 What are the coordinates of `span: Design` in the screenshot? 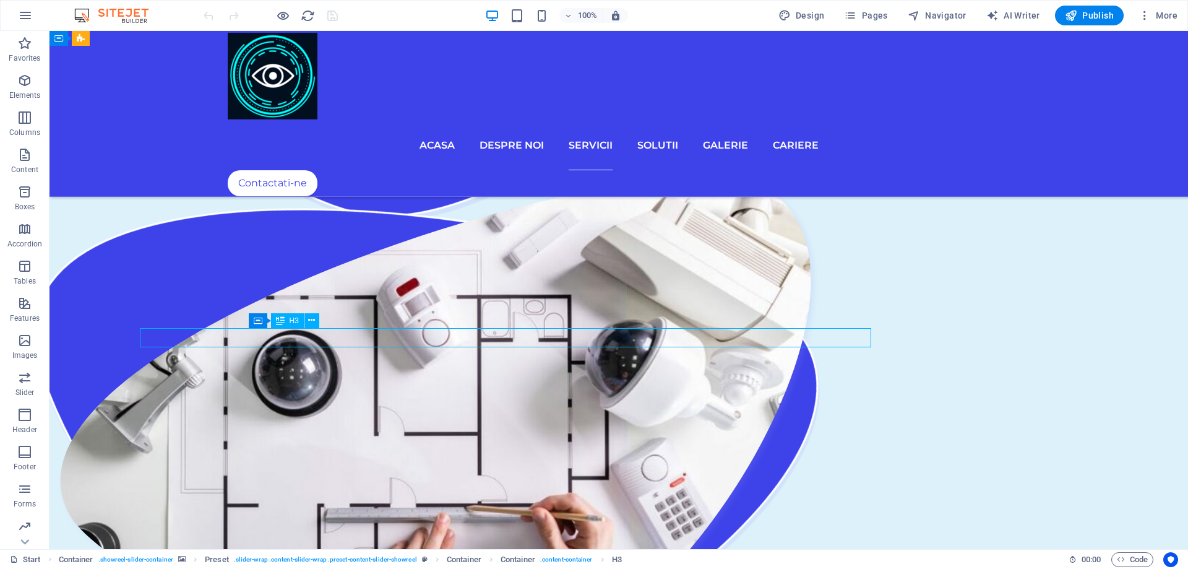 It's located at (801, 15).